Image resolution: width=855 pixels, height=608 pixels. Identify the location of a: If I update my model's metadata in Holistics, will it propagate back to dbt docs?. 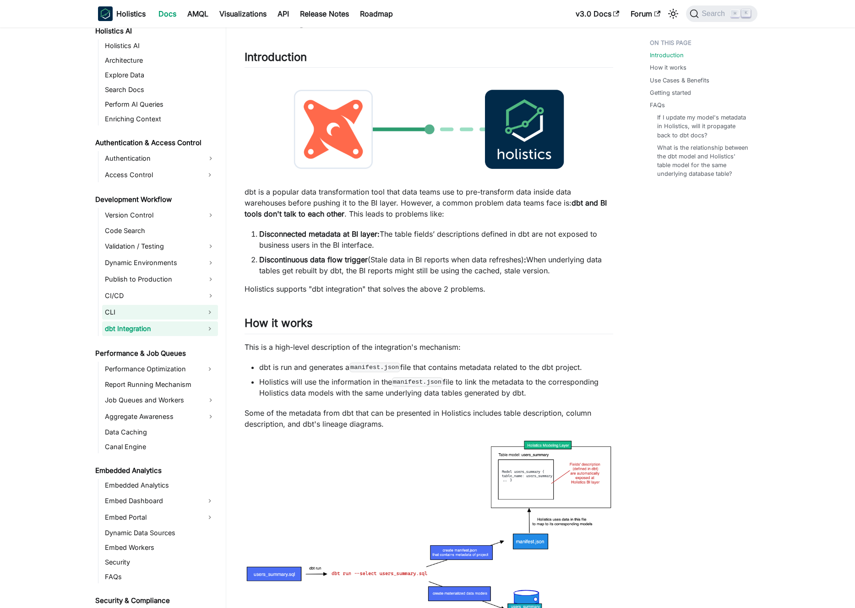
(702, 126).